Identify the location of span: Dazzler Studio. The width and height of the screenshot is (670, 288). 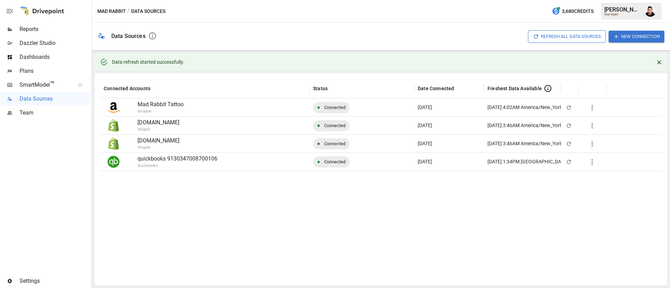
(55, 43).